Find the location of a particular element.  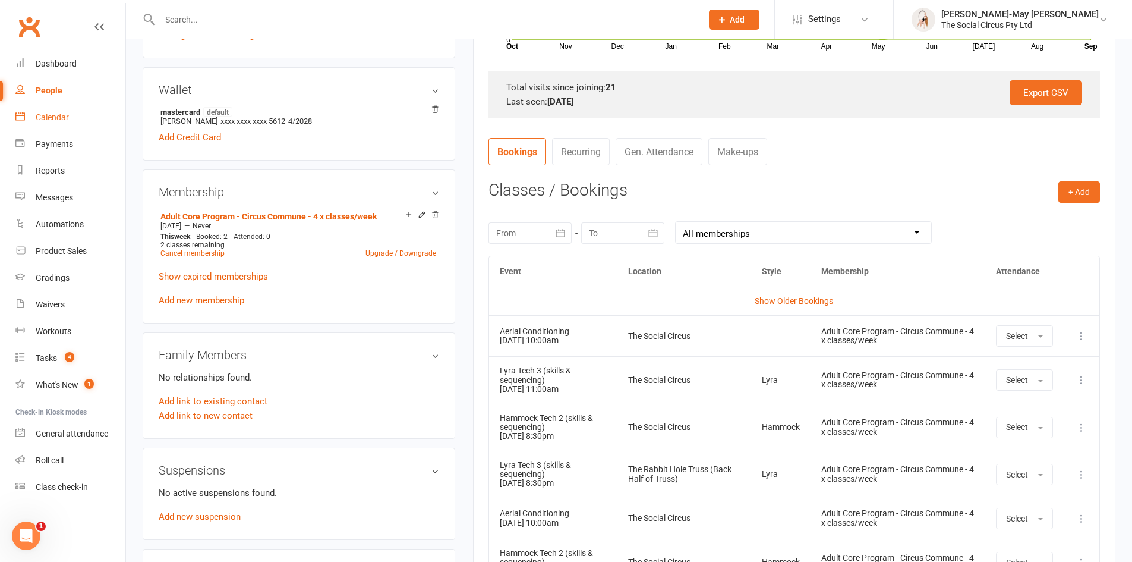

span: Never is located at coordinates (201, 226).